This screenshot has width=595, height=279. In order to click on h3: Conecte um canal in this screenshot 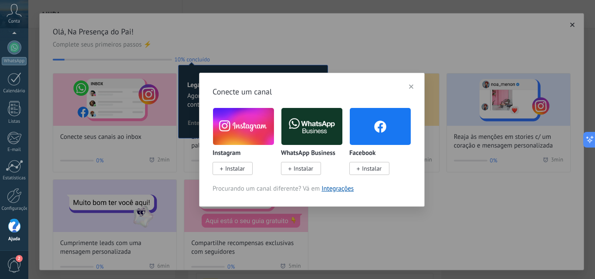, I will do `click(312, 91)`.